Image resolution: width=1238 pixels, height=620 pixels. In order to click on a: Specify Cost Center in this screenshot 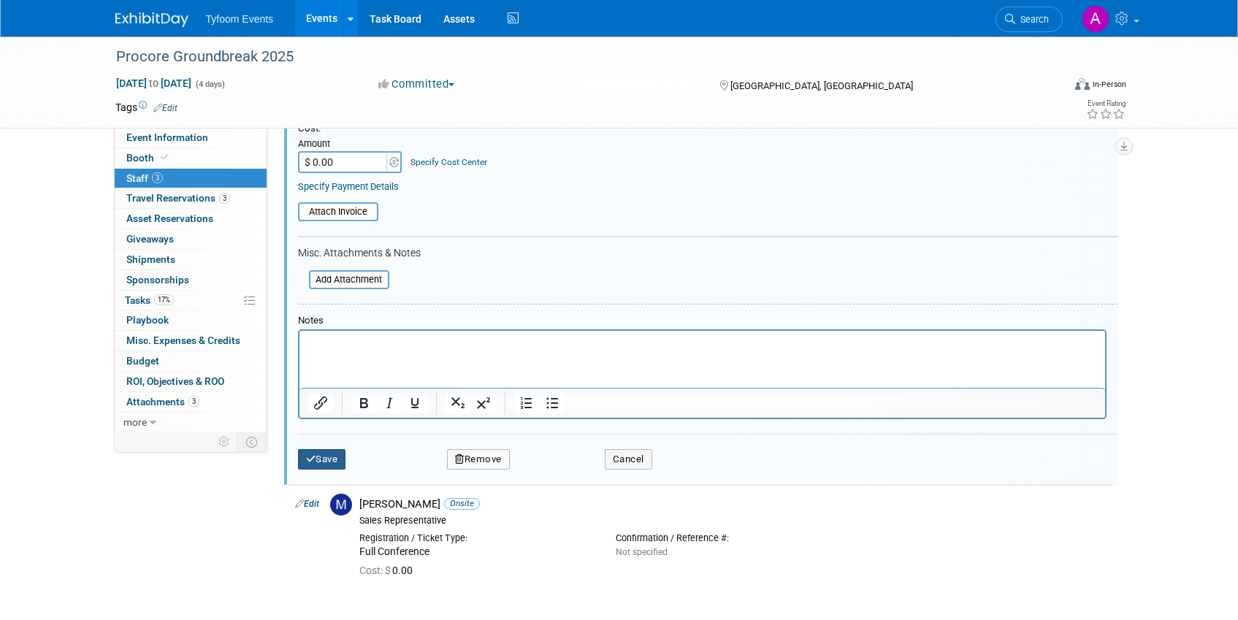, I will do `click(448, 162)`.